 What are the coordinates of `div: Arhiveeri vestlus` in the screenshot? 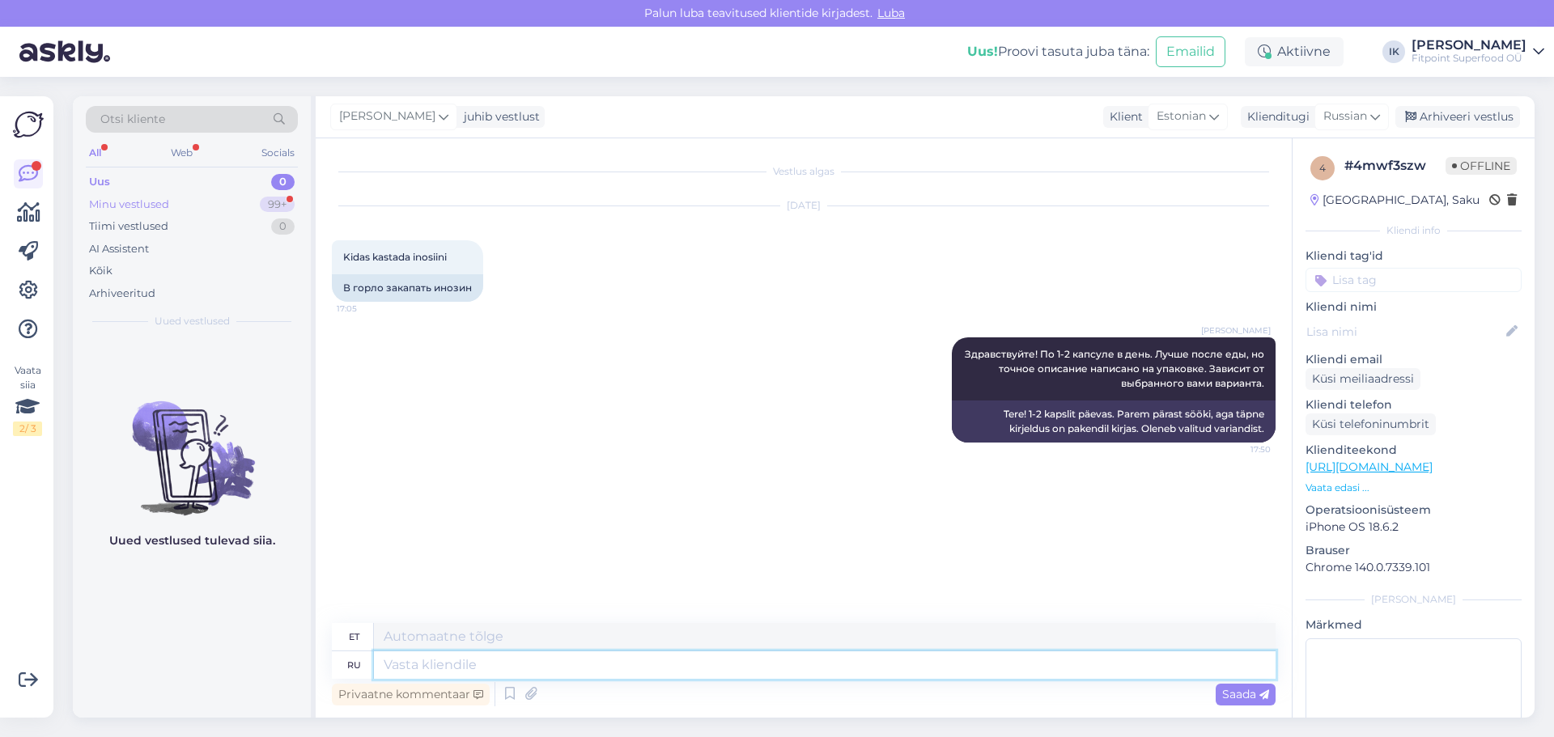 It's located at (1457, 117).